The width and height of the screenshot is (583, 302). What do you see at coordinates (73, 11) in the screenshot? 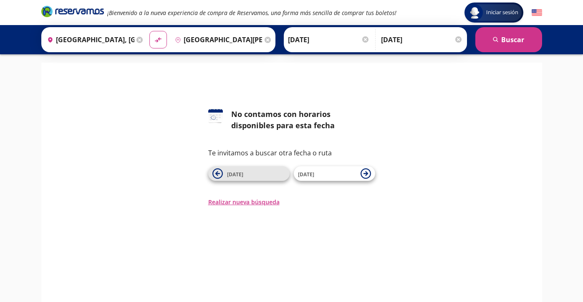
I see `i: Brand Logo` at bounding box center [73, 11].